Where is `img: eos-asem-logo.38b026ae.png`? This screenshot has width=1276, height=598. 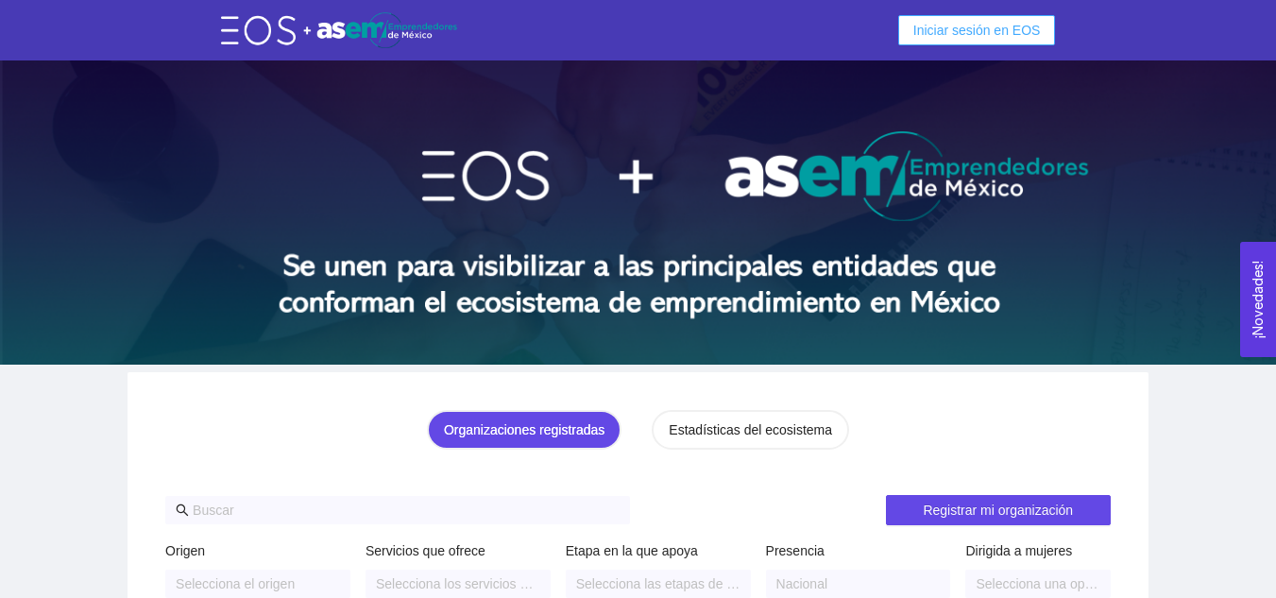
img: eos-asem-logo.38b026ae.png is located at coordinates (339, 29).